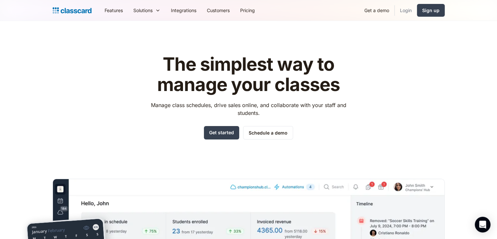 This screenshot has height=239, width=497. I want to click on h1: The simplest way to manage your classes, so click(248, 74).